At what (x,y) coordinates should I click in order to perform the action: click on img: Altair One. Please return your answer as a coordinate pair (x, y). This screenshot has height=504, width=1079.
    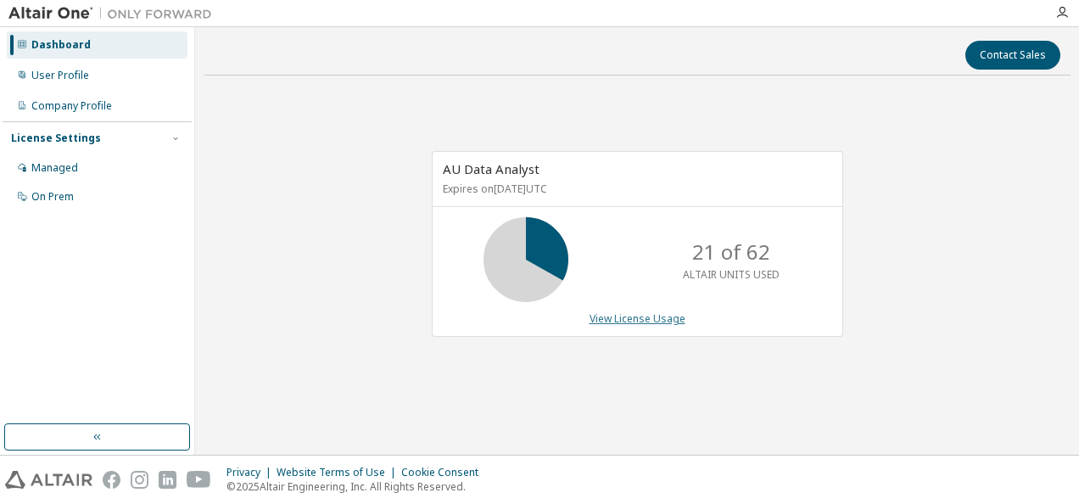
    Looking at the image, I should click on (115, 14).